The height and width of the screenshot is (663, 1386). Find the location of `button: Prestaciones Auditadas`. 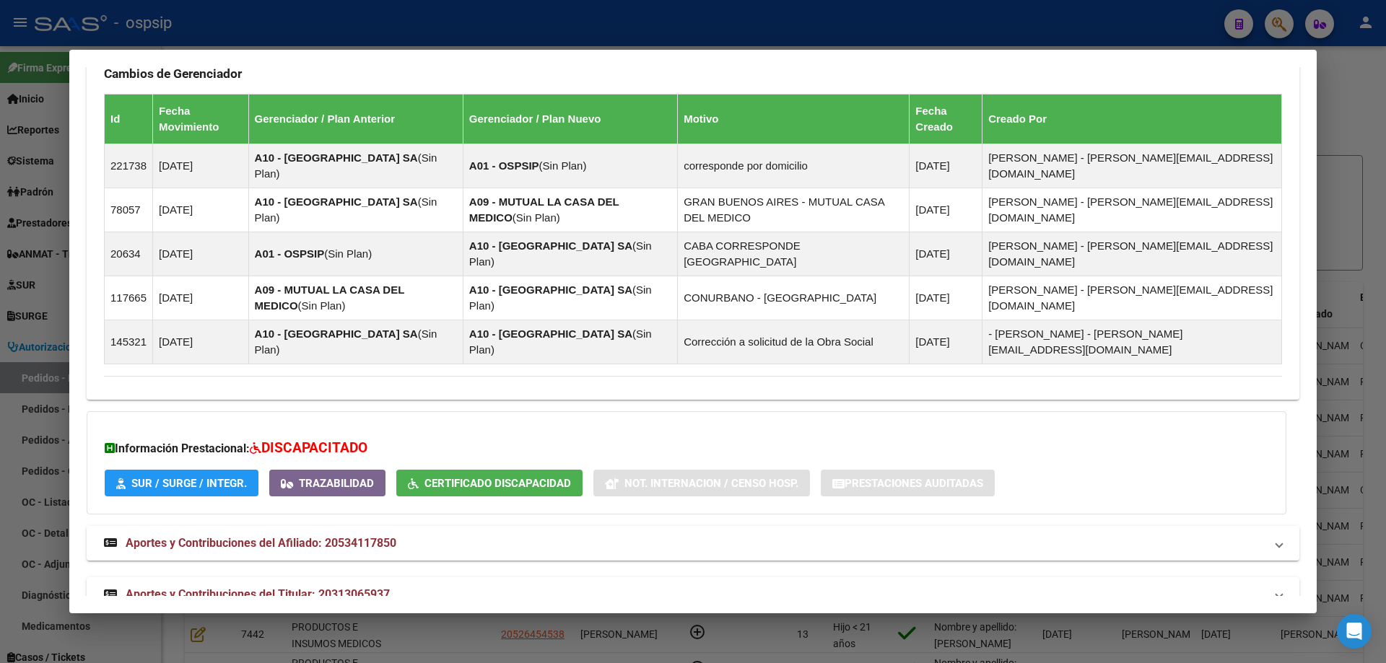

button: Prestaciones Auditadas is located at coordinates (907, 483).